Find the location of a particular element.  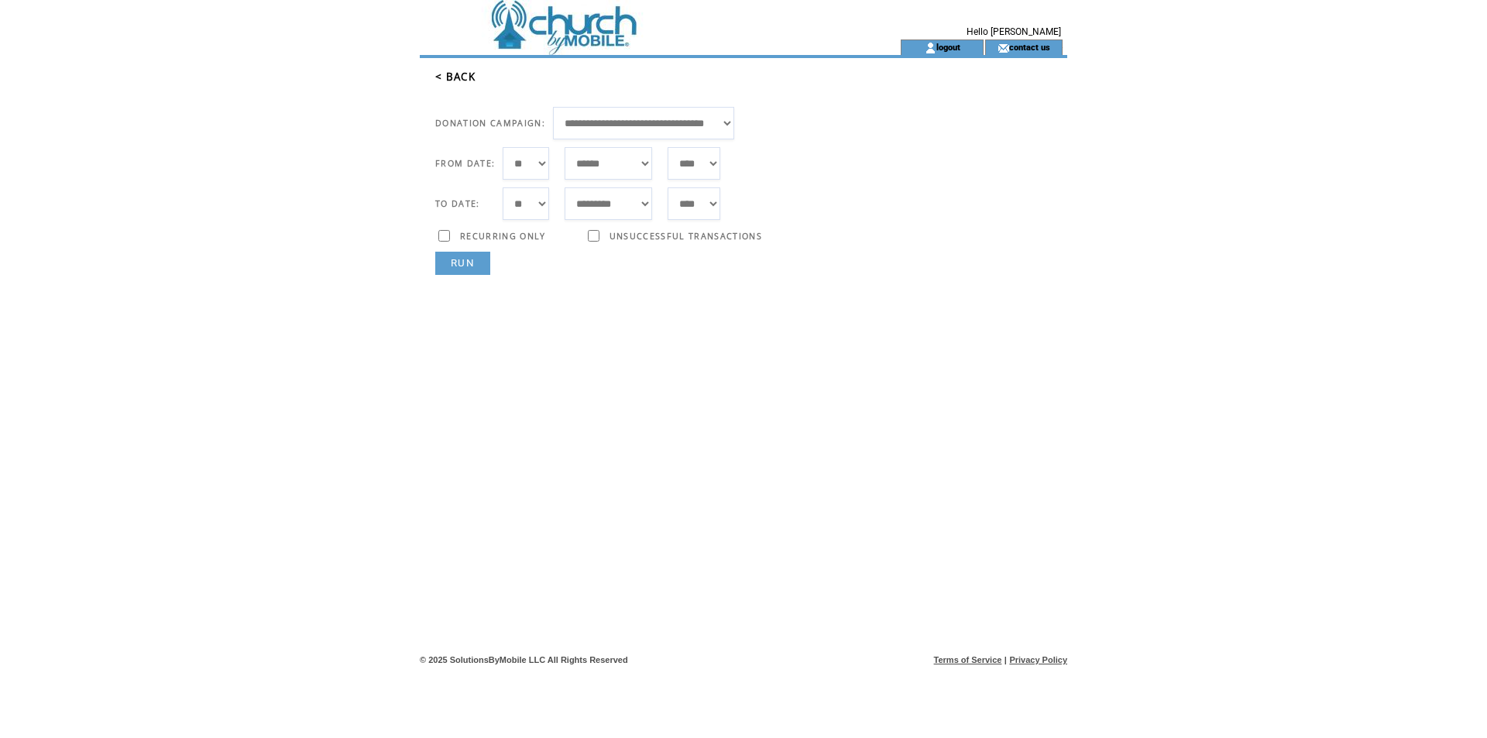

a: logout is located at coordinates (948, 46).